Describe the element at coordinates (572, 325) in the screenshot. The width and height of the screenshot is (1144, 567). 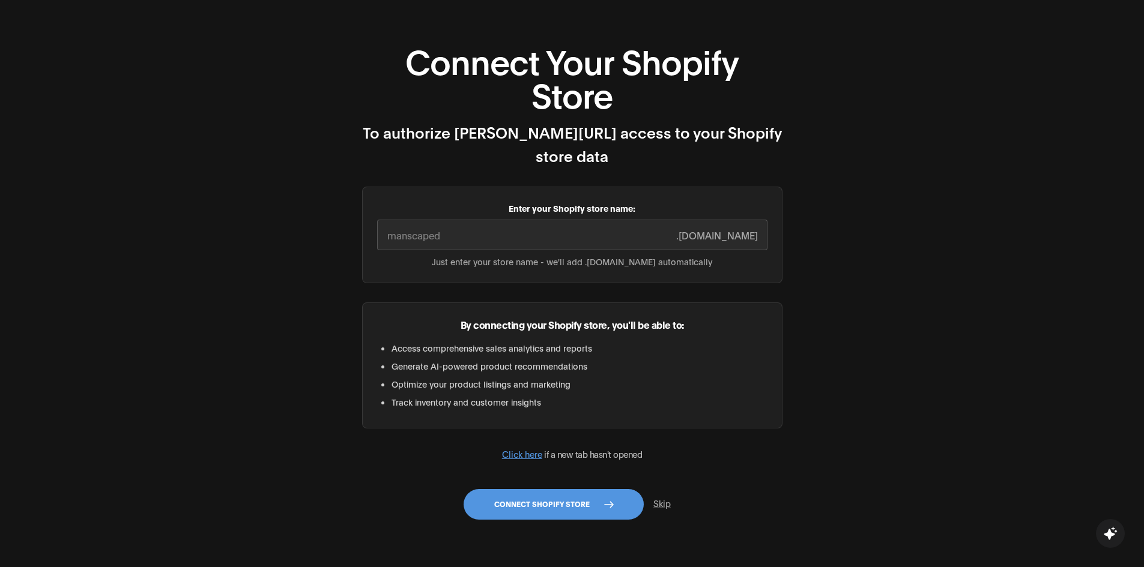
I see `p: By connecting your Shopify store, you'll be able to:` at that location.